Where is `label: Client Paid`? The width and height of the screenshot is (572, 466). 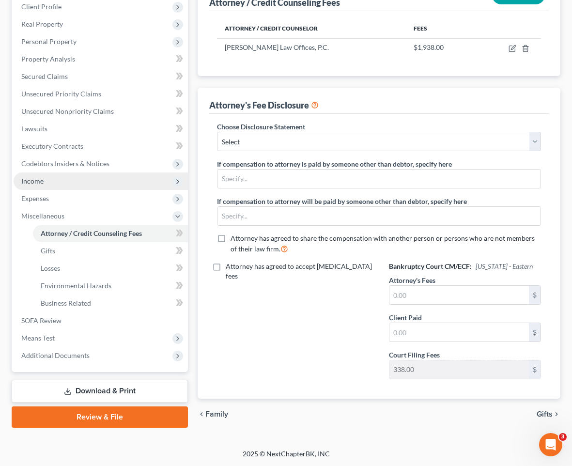 label: Client Paid is located at coordinates (406, 317).